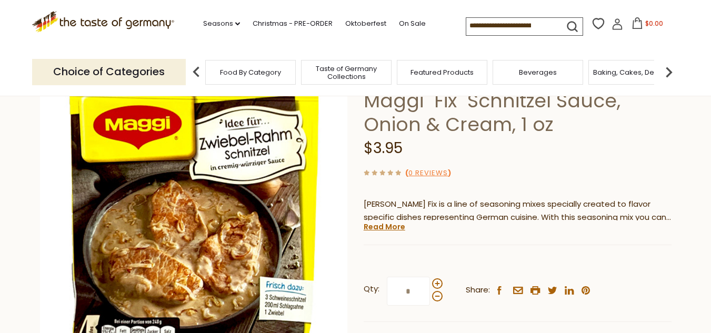  I want to click on a: Baking, Cakes, Desserts, so click(634, 72).